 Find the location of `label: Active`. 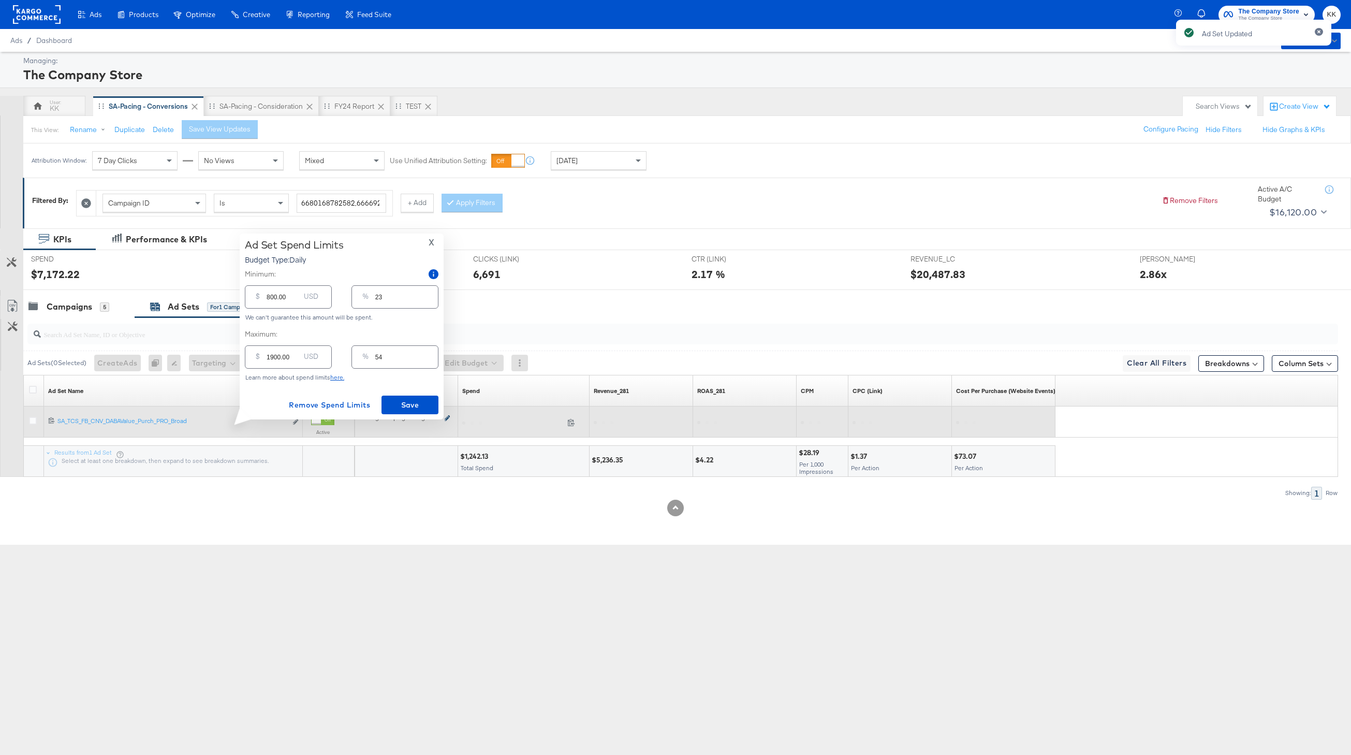

label: Active is located at coordinates (322, 432).